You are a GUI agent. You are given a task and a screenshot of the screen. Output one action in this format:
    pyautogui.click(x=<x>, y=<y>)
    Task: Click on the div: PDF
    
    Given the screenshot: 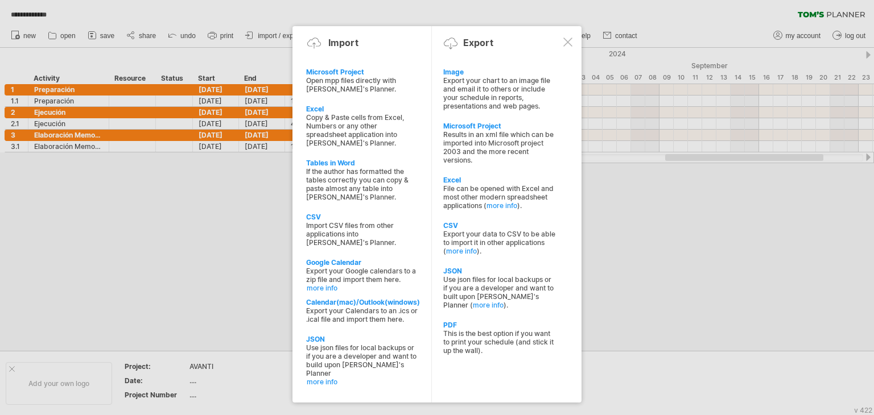 What is the action you would take?
    pyautogui.click(x=499, y=325)
    